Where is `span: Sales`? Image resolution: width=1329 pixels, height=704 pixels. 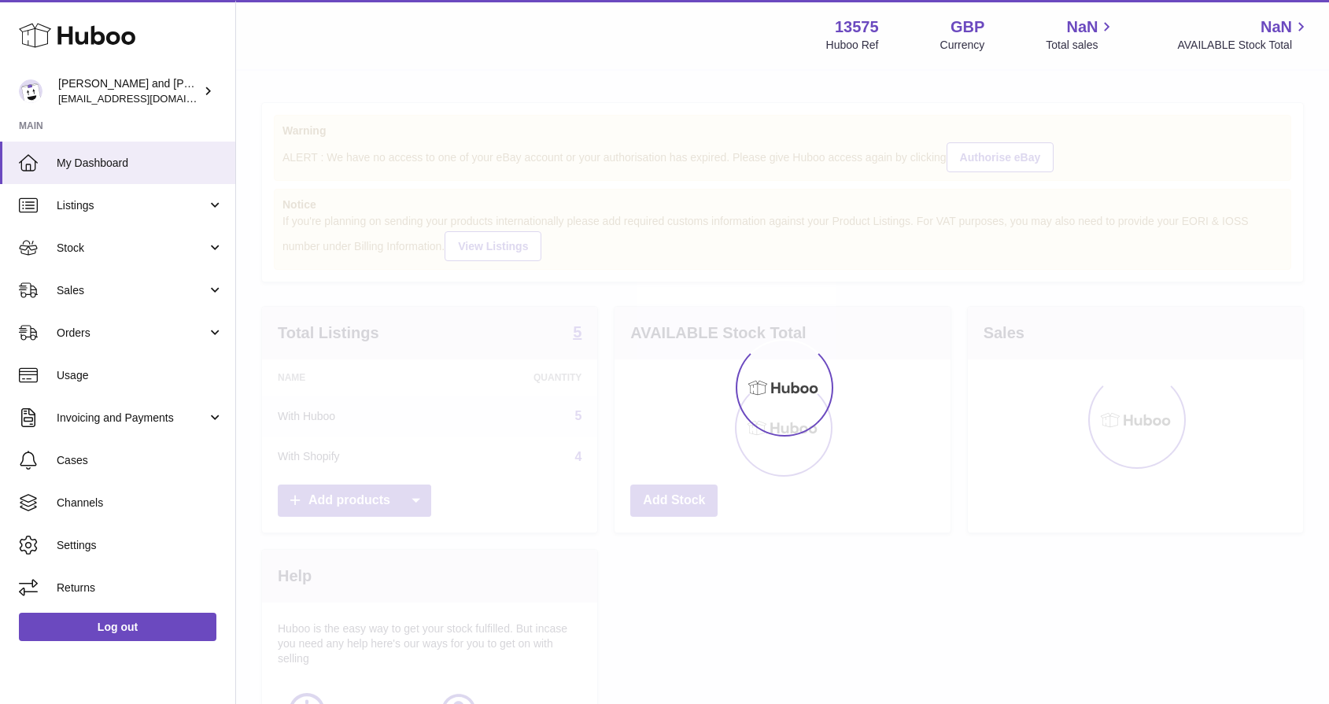
span: Sales is located at coordinates (131, 290).